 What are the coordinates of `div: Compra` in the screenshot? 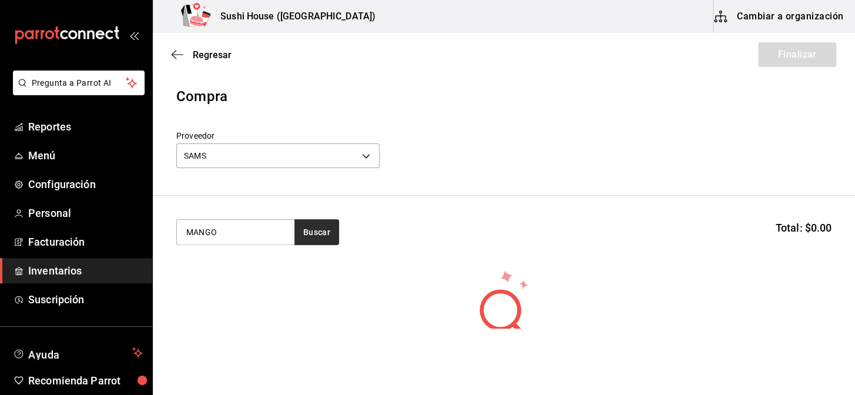 It's located at (504, 96).